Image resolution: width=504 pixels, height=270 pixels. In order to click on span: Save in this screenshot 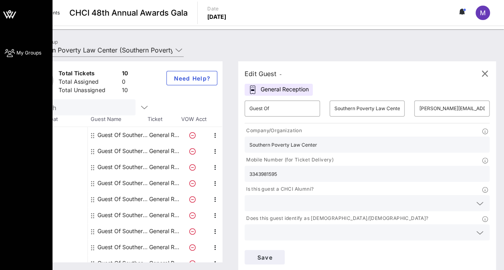, I will do `click(265, 257)`.